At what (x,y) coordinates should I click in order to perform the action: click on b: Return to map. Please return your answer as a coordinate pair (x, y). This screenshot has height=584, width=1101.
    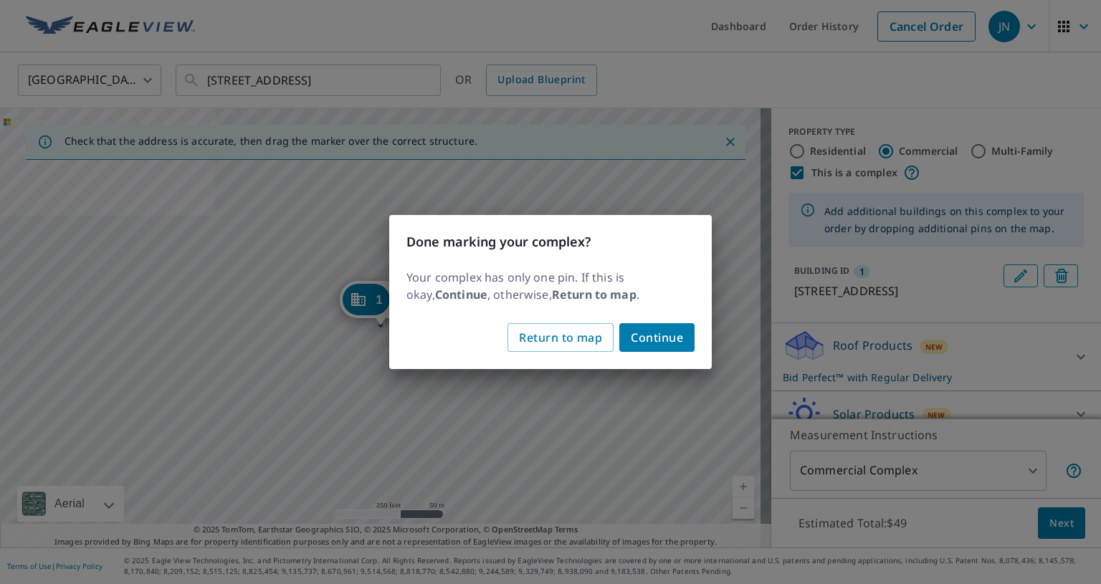
    Looking at the image, I should click on (594, 295).